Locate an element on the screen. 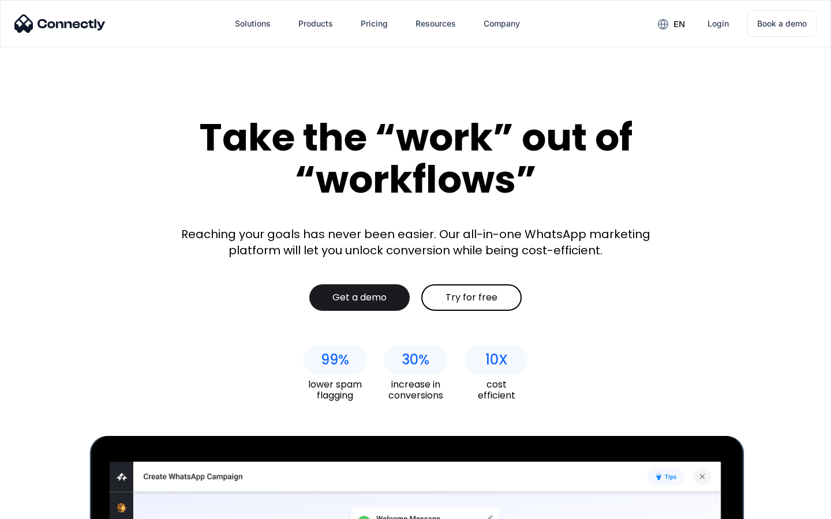 The image size is (831, 519). div: Resources is located at coordinates (436, 24).